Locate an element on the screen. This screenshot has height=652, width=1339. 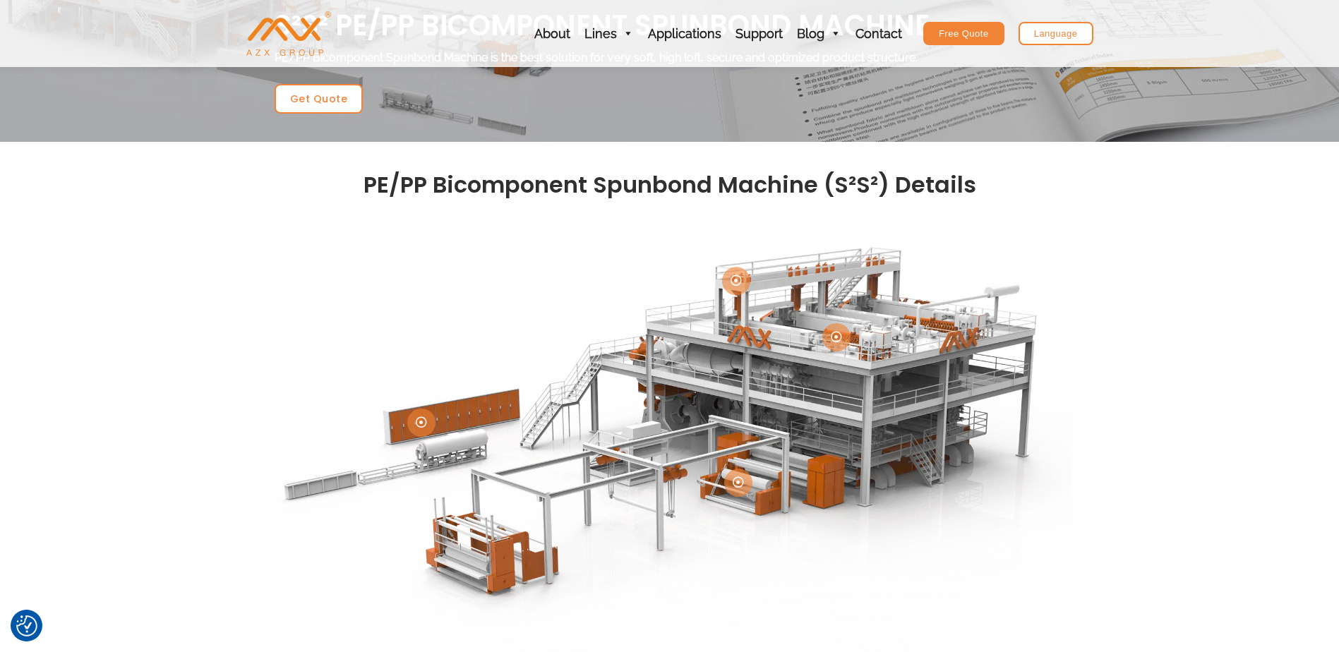
a: Free Quote is located at coordinates (964, 33).